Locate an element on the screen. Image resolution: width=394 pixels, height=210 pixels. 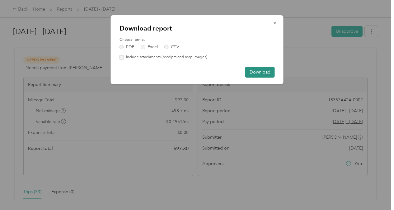
label: CSV is located at coordinates (172, 47).